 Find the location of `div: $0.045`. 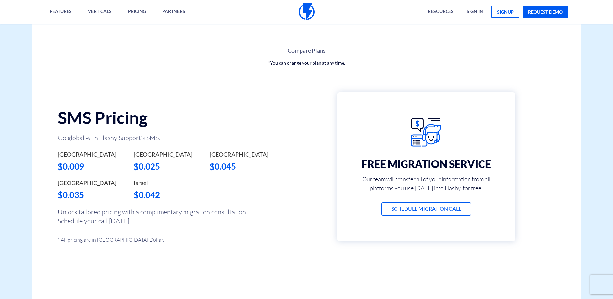

div: $0.045 is located at coordinates (243, 166).